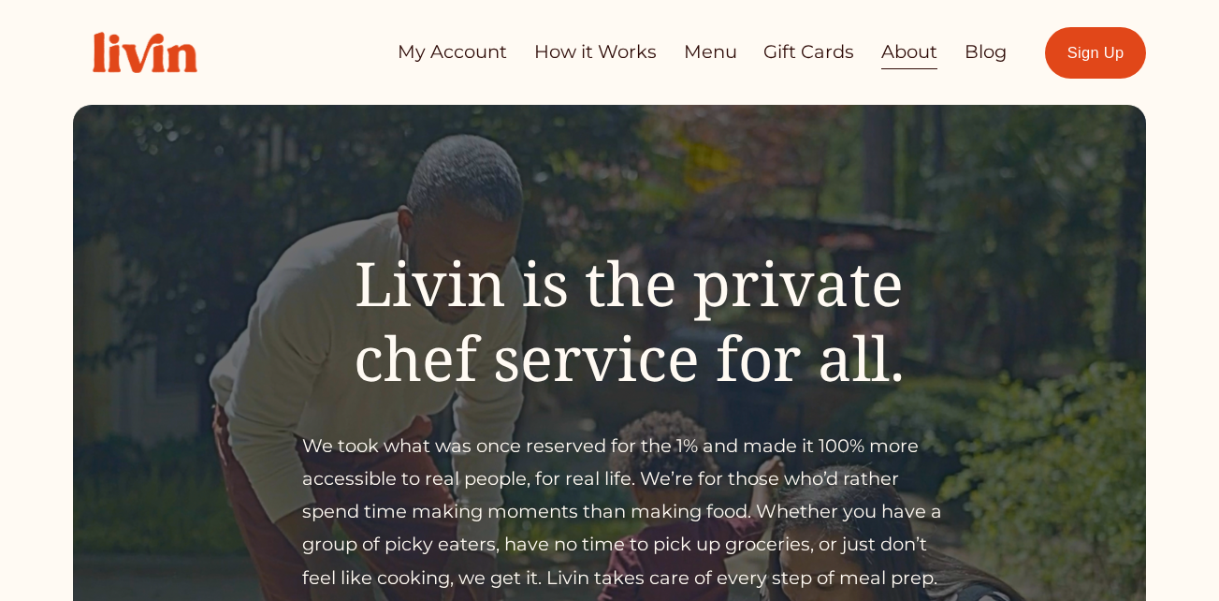  What do you see at coordinates (636, 320) in the screenshot?
I see `span: Livin is the private chef service for all.` at bounding box center [636, 320].